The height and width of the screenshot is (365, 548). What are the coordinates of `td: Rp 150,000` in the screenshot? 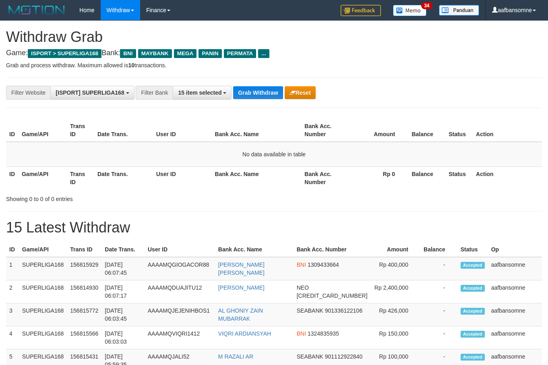 It's located at (395, 337).